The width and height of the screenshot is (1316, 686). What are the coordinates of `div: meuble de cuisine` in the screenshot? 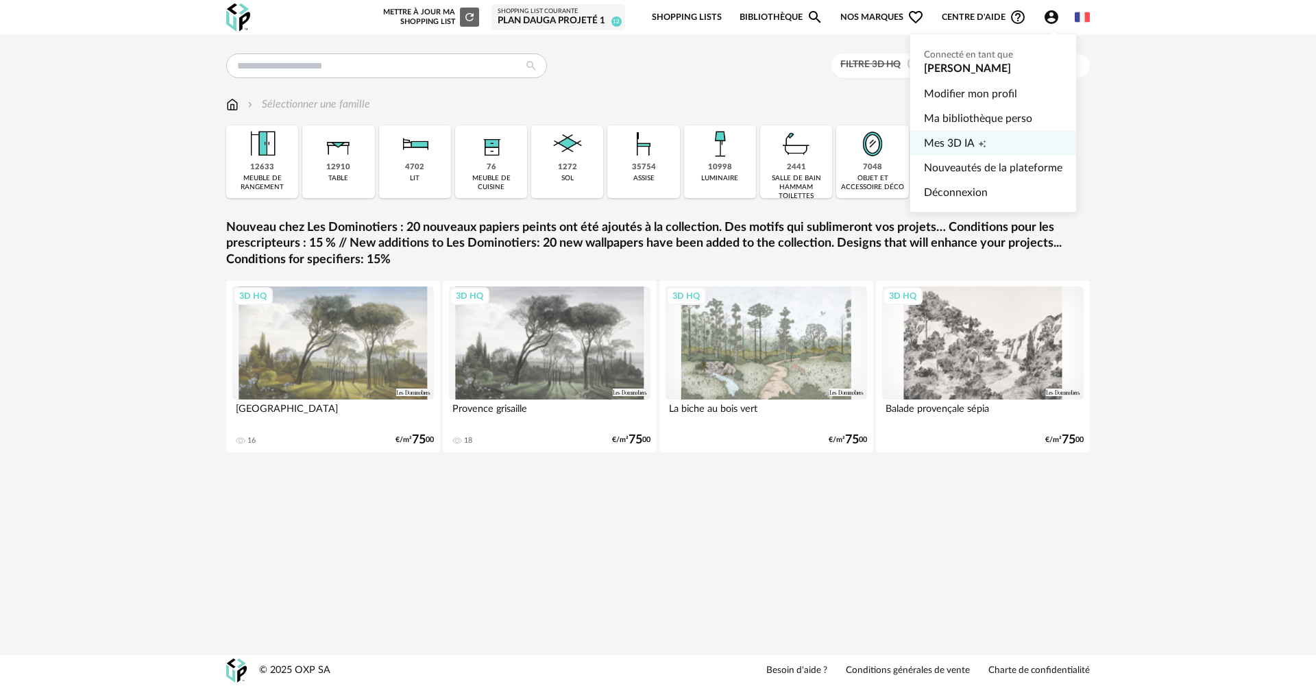 It's located at (491, 183).